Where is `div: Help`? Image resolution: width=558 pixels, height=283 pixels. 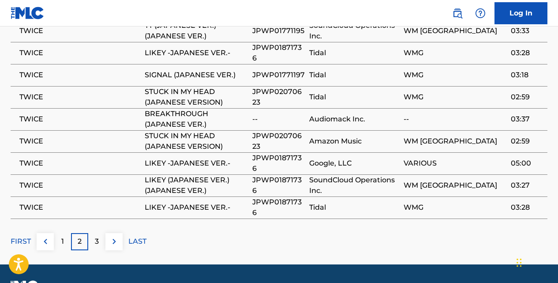
div: Help is located at coordinates (481, 13).